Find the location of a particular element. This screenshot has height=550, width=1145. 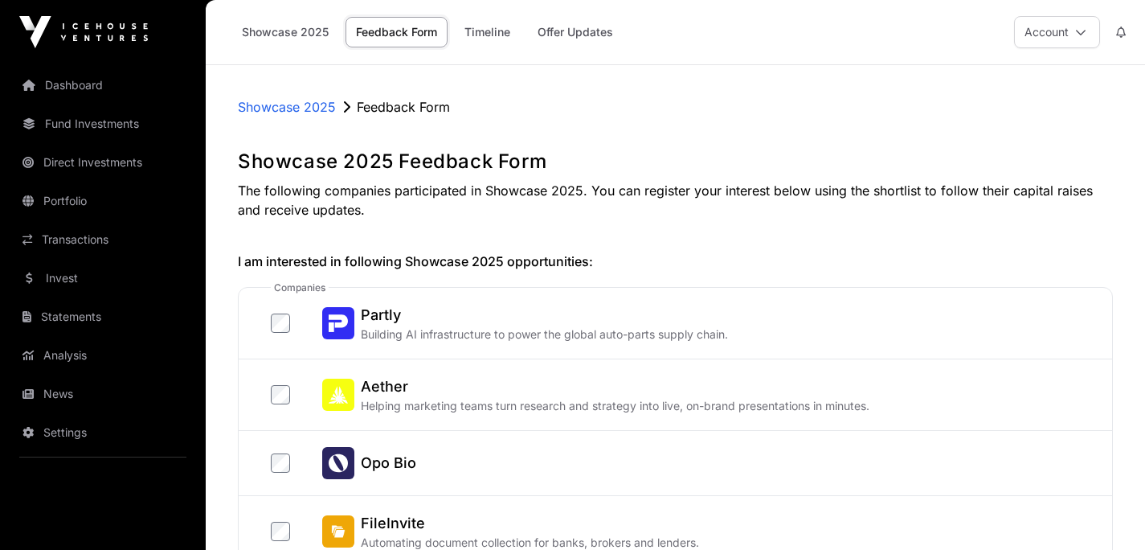

a: Transactions is located at coordinates (103, 240).